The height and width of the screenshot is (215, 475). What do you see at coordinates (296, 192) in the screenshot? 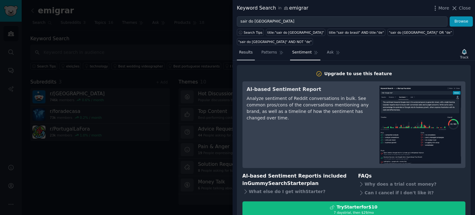
I see `div: What else do I get with Starter ?` at bounding box center [296, 192].